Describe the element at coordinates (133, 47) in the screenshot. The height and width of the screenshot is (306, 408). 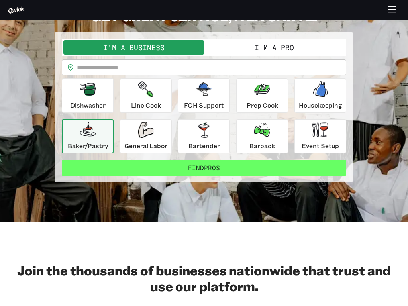
I see `button: I'm a Business` at that location.